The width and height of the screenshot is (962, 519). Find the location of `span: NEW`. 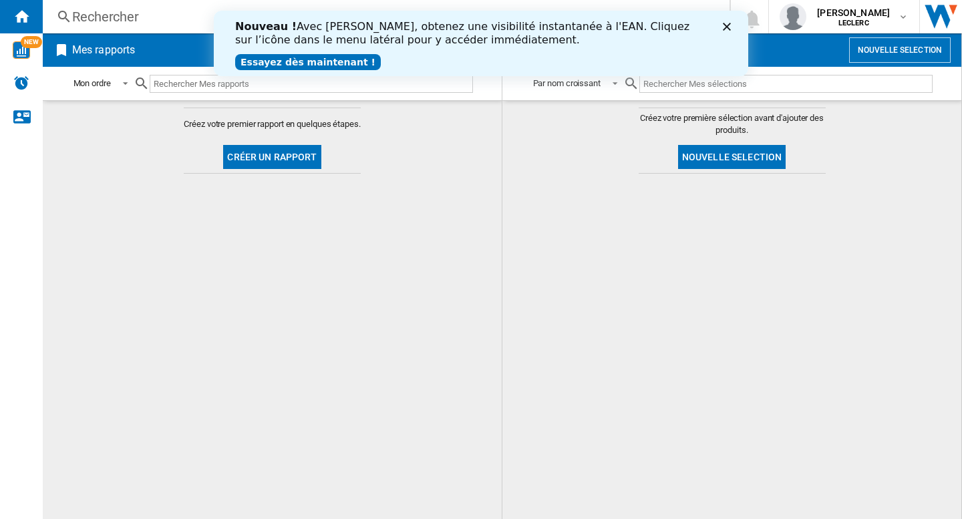

span: NEW is located at coordinates (31, 42).